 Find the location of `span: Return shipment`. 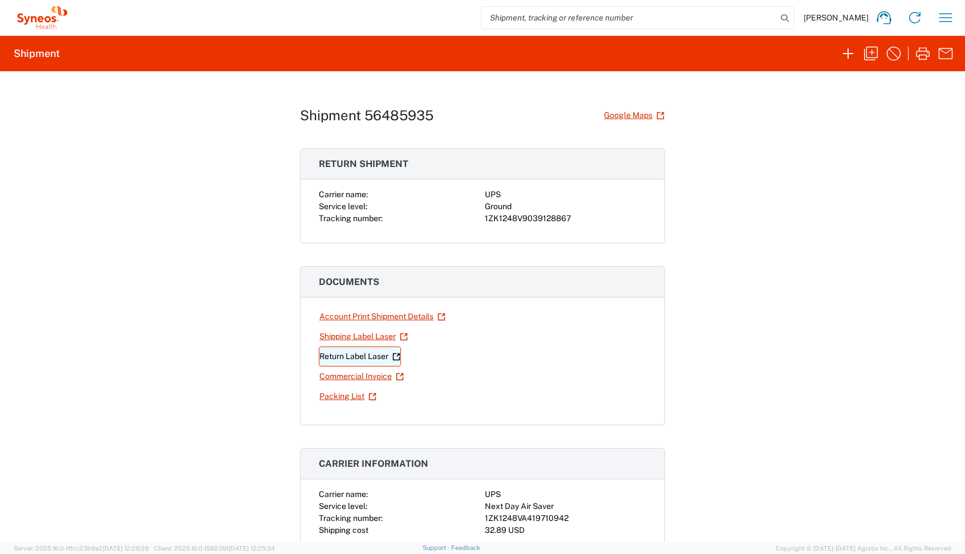

span: Return shipment is located at coordinates (363, 164).